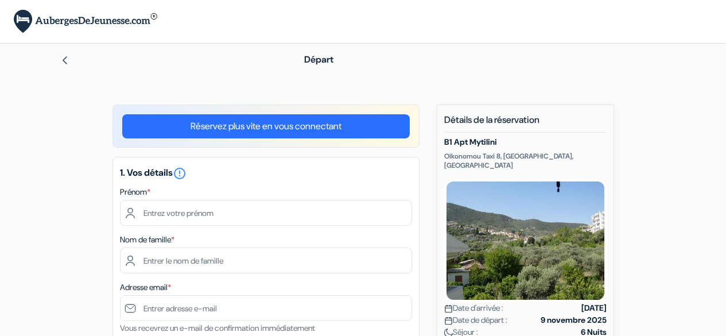 This screenshot has width=726, height=336. Describe the element at coordinates (474, 308) in the screenshot. I see `span: Date d'arrivée :` at that location.